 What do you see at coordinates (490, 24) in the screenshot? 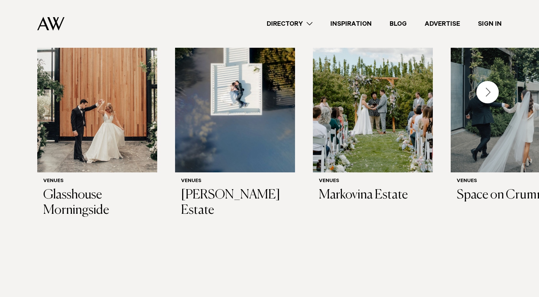
I see `a: Sign In` at bounding box center [490, 24].